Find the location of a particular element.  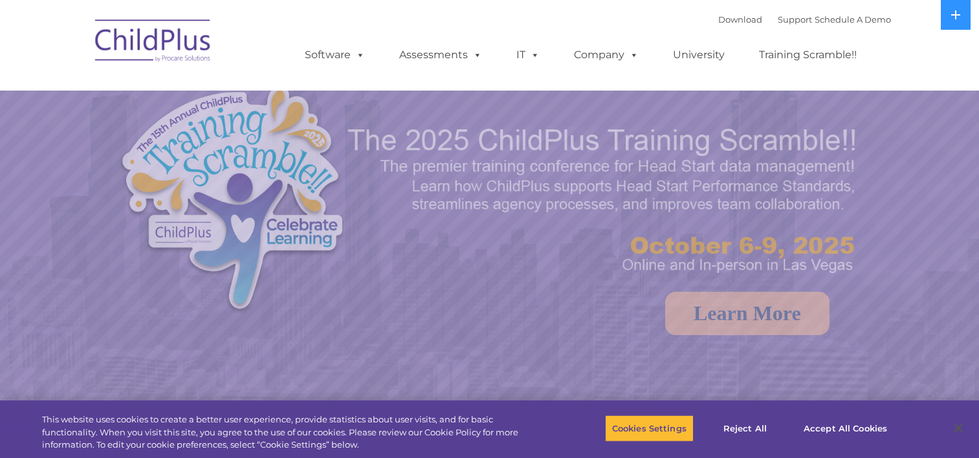

img: ChildPlus by Procare Solutions is located at coordinates (153, 43).